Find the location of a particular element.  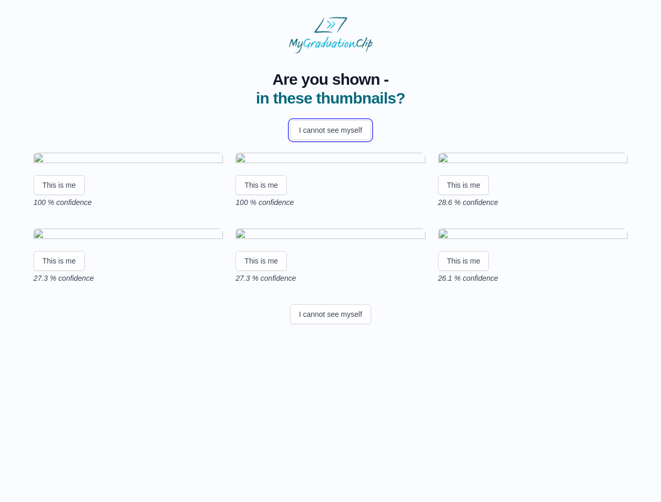

img: c2d5992d0c89834442c4d465a26178bc9f6575df.gif is located at coordinates (533, 160).